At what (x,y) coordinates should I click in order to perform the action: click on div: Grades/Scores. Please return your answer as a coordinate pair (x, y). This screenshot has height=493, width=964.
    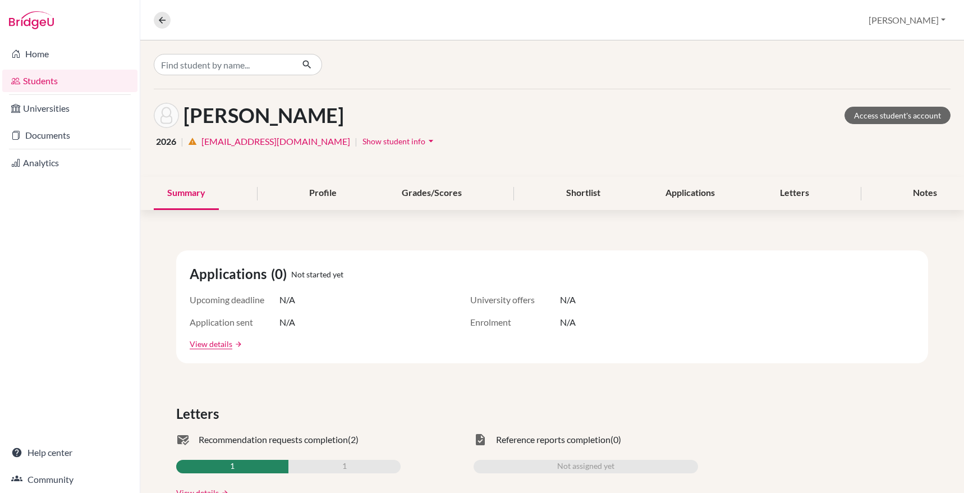
    Looking at the image, I should click on (432, 193).